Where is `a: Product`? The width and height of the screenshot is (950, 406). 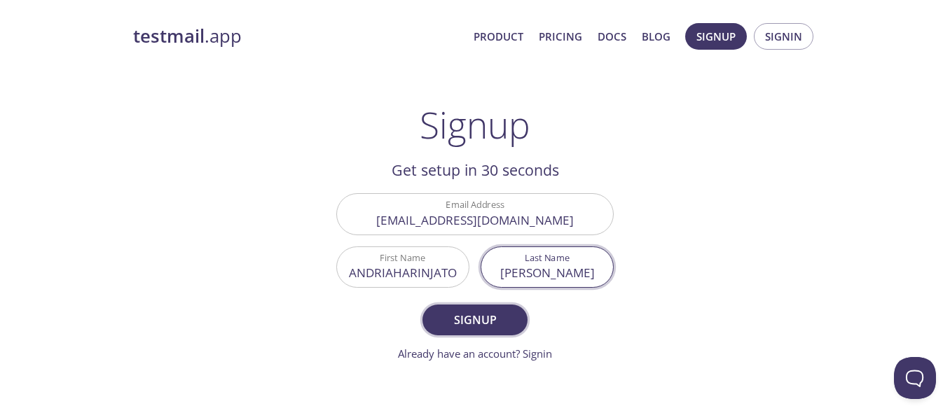
a: Product is located at coordinates (498, 36).